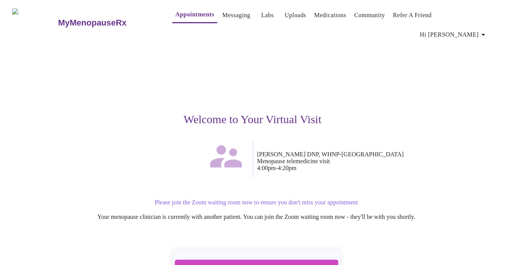 This screenshot has height=265, width=505. Describe the element at coordinates (267, 15) in the screenshot. I see `a: Labs` at that location.